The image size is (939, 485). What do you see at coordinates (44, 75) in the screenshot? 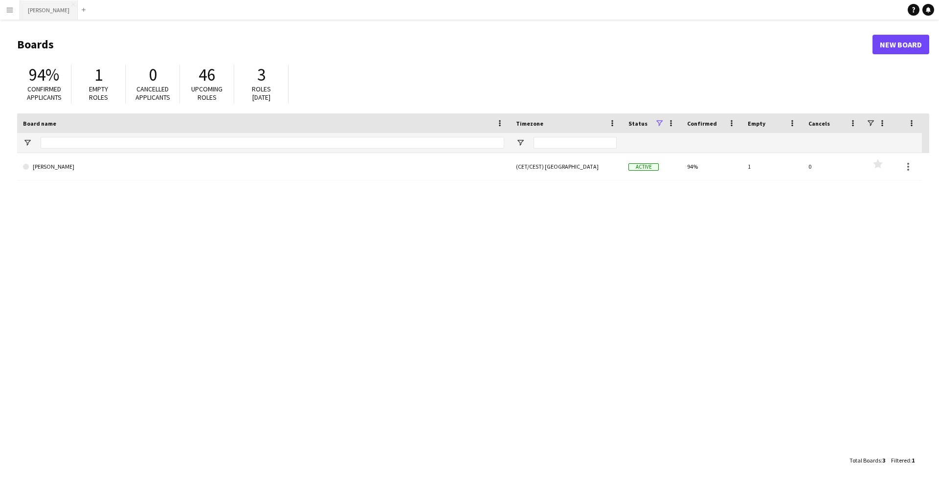
I see `span: 94%` at bounding box center [44, 75].